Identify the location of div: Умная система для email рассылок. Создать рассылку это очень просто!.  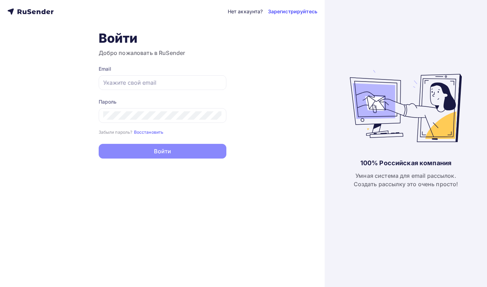
(406, 180).